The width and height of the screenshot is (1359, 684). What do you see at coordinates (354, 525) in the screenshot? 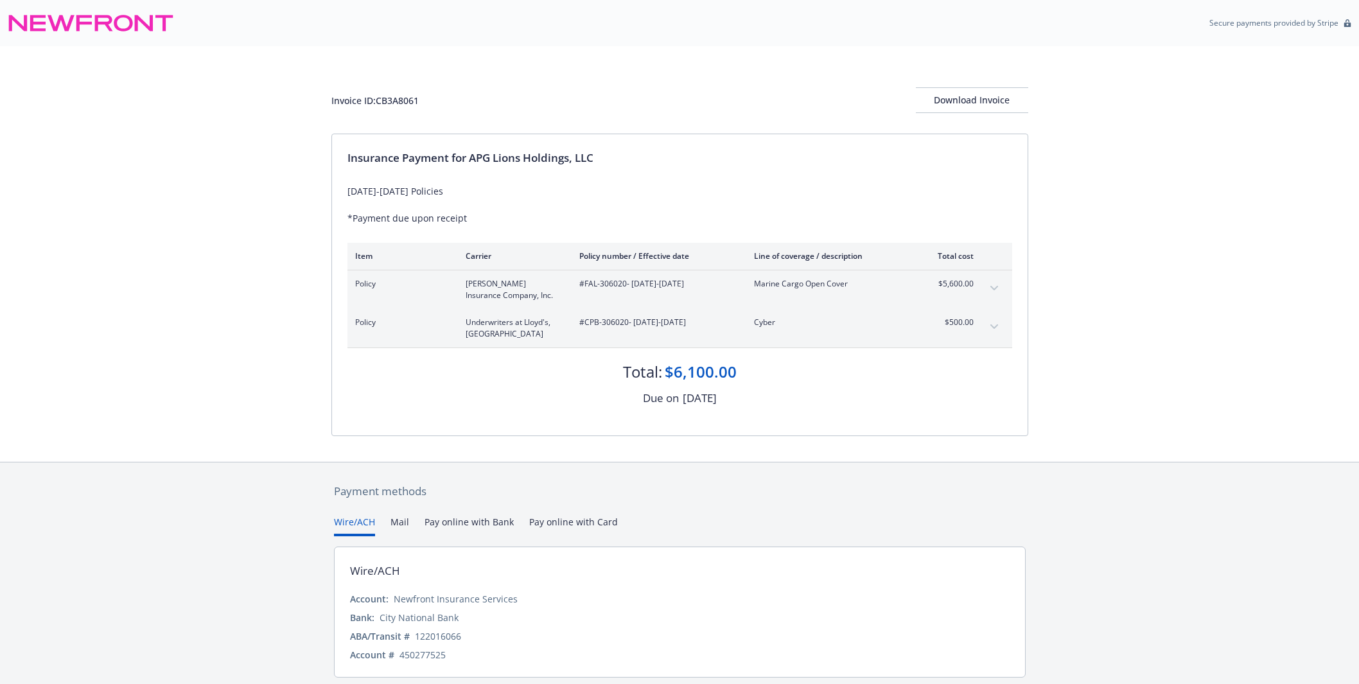
I see `button: Wire/ACH` at bounding box center [354, 525].